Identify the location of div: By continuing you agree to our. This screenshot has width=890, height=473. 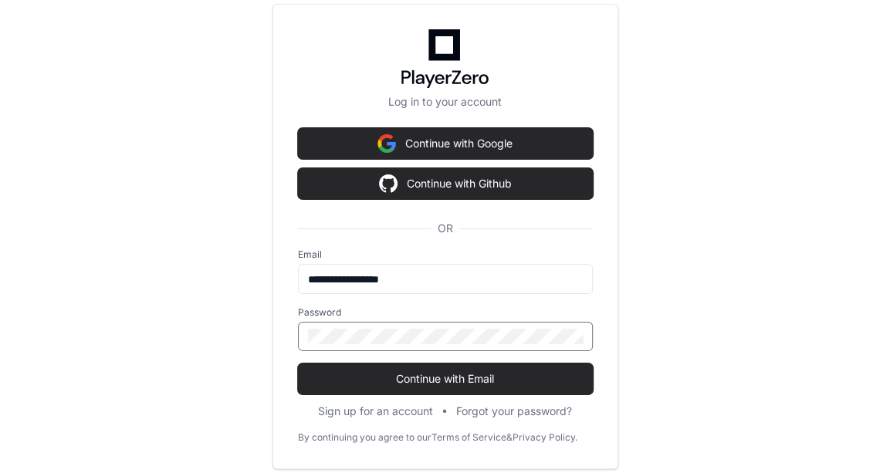
(364, 438).